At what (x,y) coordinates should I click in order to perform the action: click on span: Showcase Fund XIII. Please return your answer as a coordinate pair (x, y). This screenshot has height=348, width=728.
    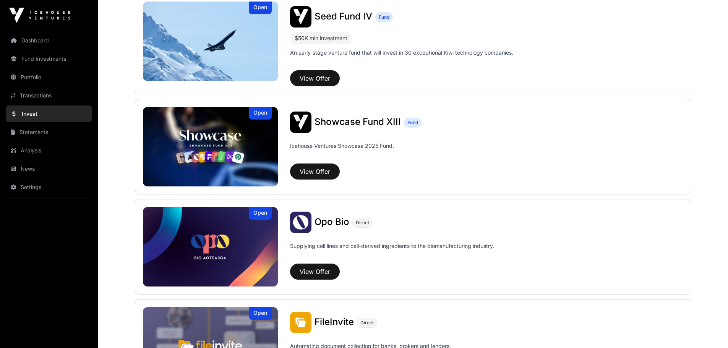
    Looking at the image, I should click on (358, 122).